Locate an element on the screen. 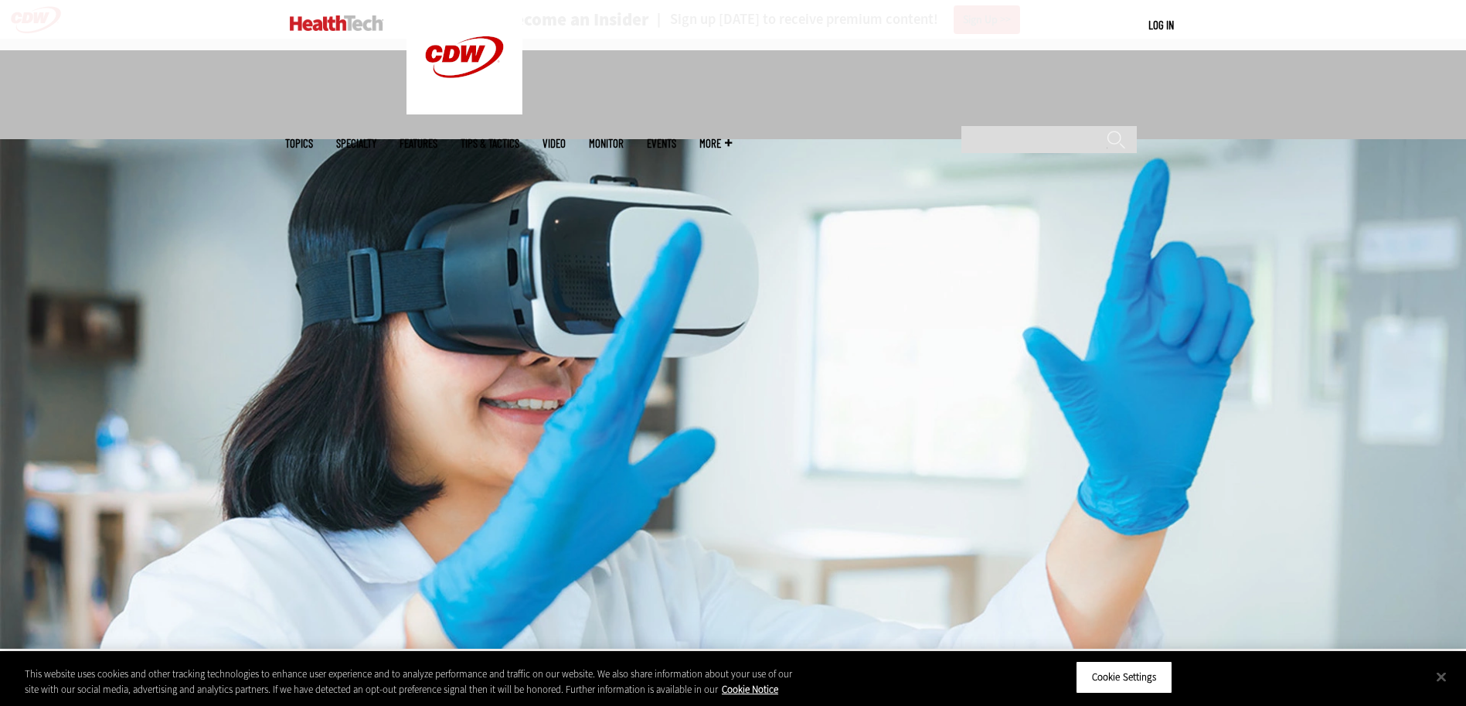 The height and width of the screenshot is (706, 1466). div: User menu is located at coordinates (1161, 25).